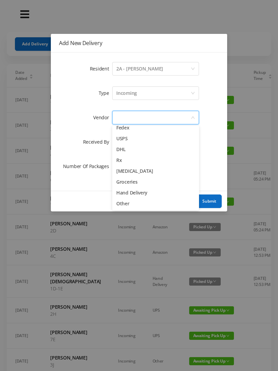  I want to click on li: Rx, so click(156, 160).